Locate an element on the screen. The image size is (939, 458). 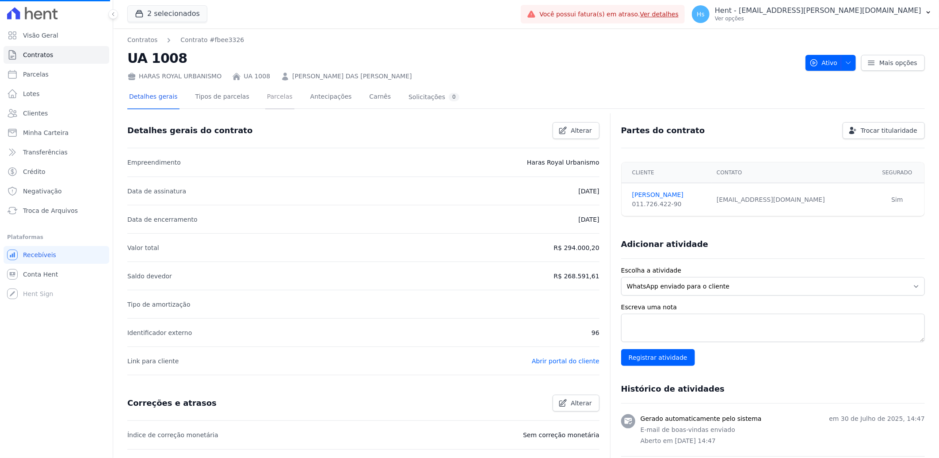
a: Antecipações is located at coordinates (331, 97).